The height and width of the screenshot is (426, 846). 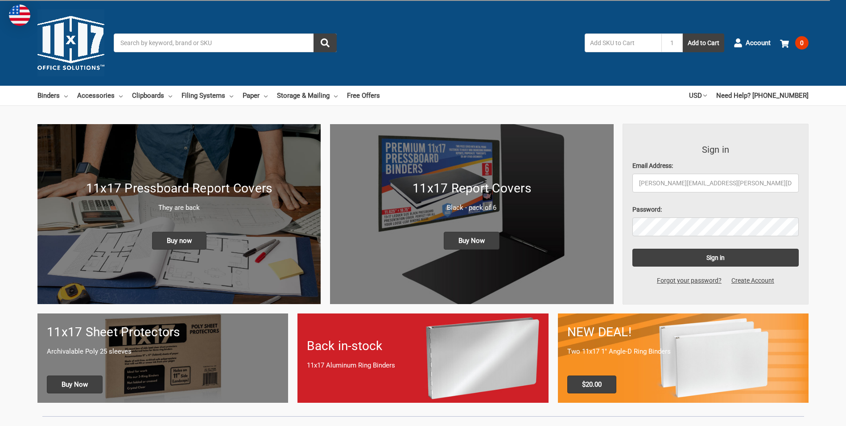 What do you see at coordinates (364, 95) in the screenshot?
I see `a: Free Offers` at bounding box center [364, 95].